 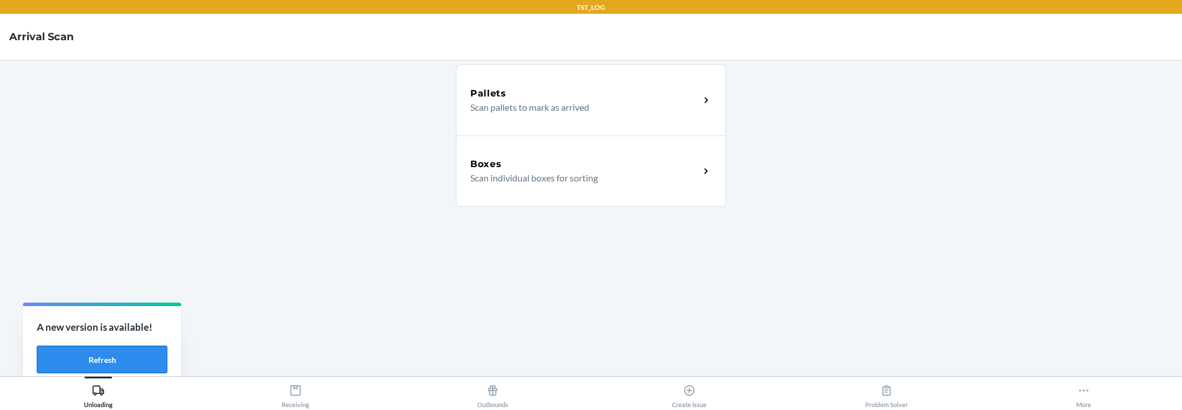 What do you see at coordinates (488, 94) in the screenshot?
I see `h5: Pallets` at bounding box center [488, 94].